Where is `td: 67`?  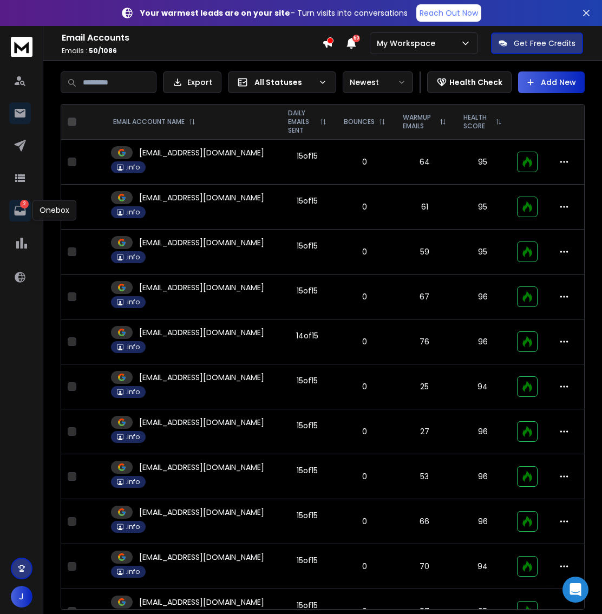 td: 67 is located at coordinates (425, 297).